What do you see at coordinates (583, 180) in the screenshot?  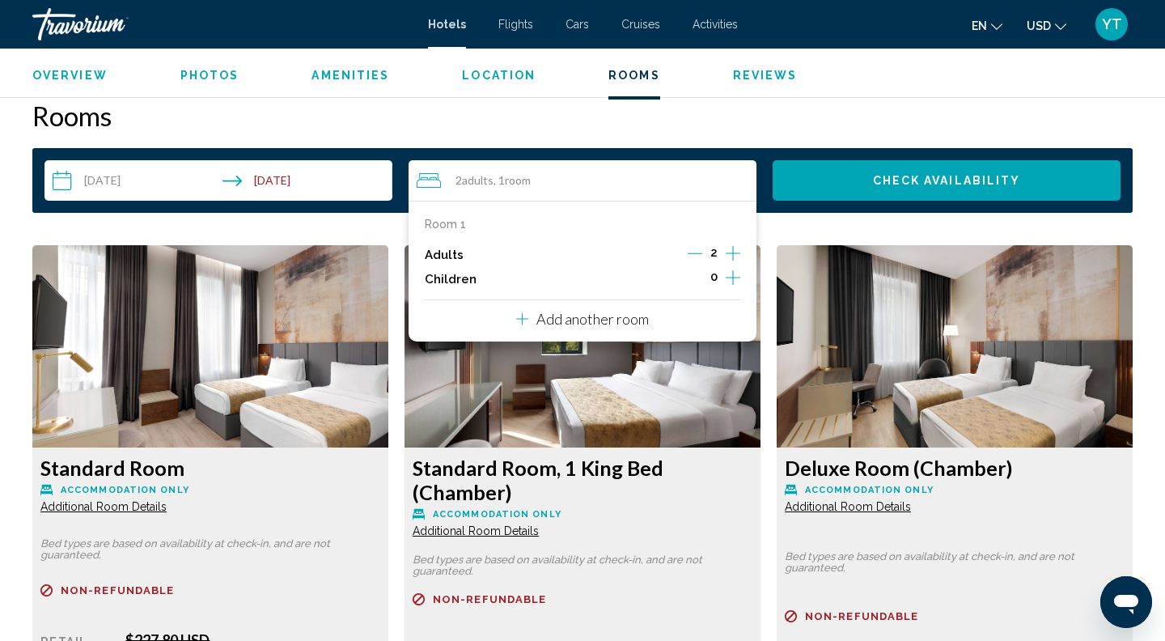 I see `button: Travelers: 2 adults, 0 children` at bounding box center [583, 180].